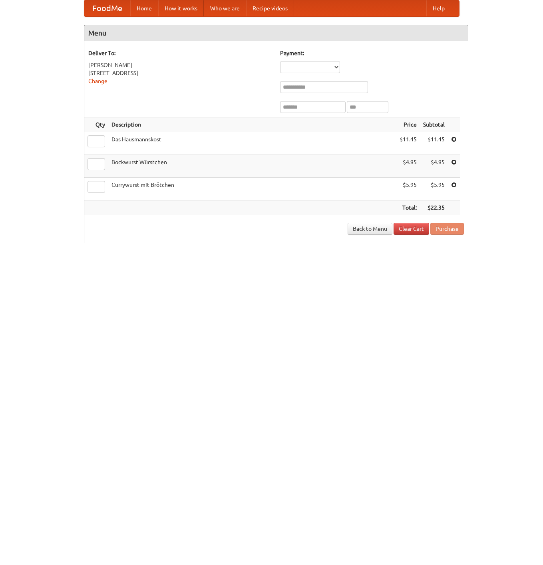 The image size is (543, 565). What do you see at coordinates (107, 8) in the screenshot?
I see `a: FoodMe` at bounding box center [107, 8].